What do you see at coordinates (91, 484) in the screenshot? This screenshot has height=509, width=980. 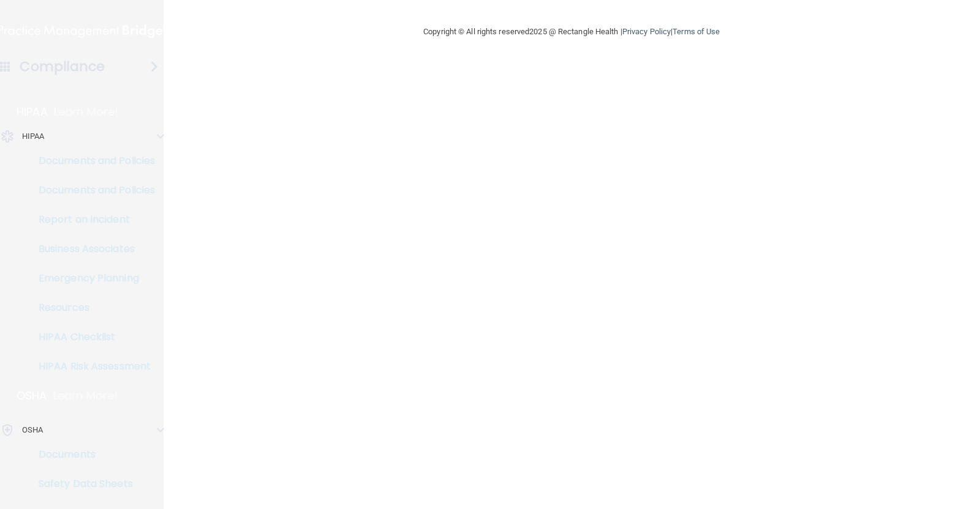 I see `p: Safety Data Sheets` at bounding box center [91, 484].